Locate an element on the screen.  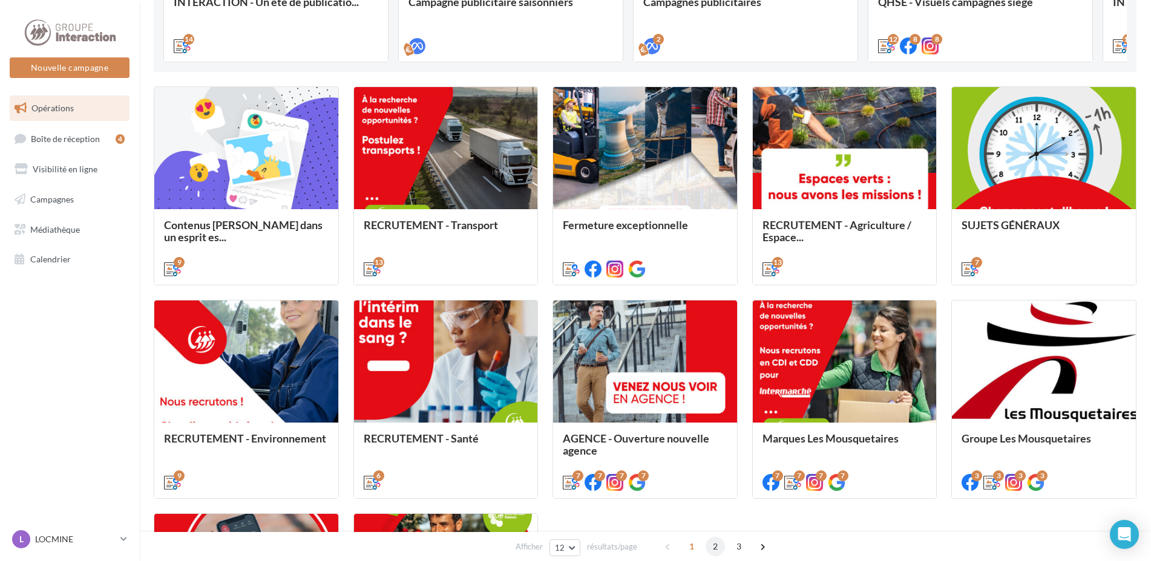
div: 4 is located at coordinates (120, 139).